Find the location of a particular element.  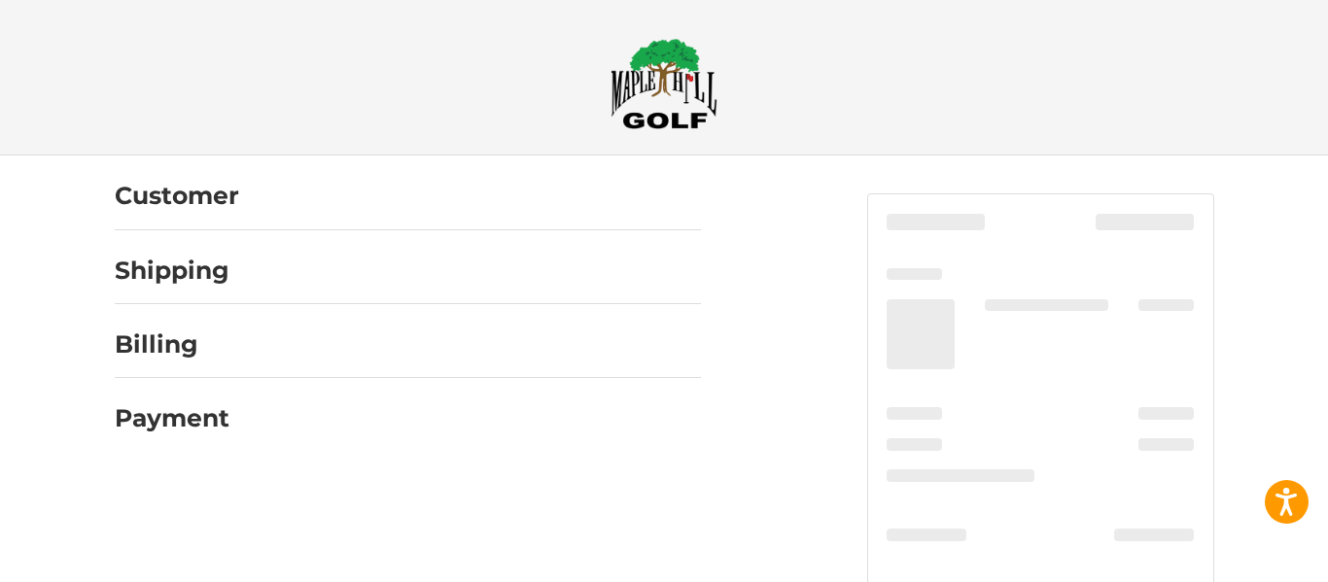

h2: Billing is located at coordinates (171, 344).